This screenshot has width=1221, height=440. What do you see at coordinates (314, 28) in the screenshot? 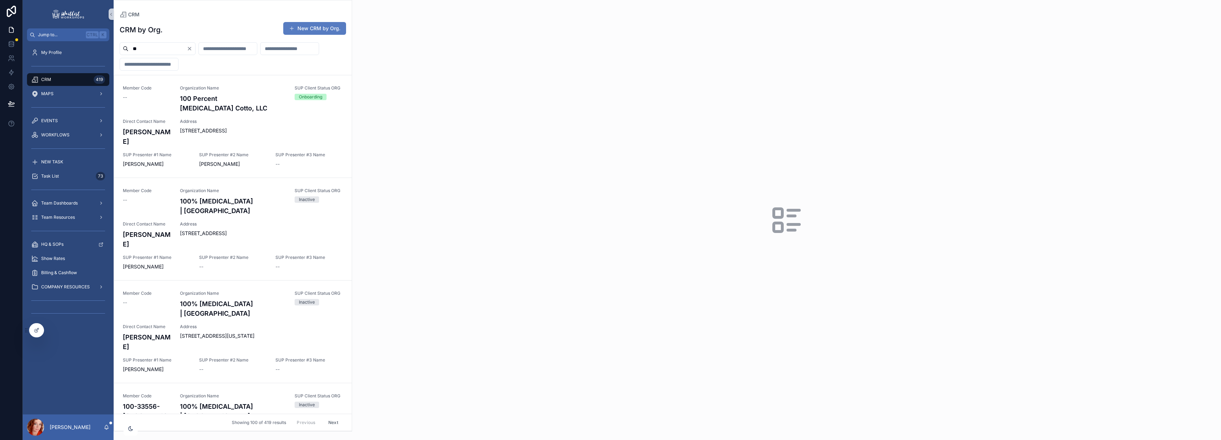
I see `button: New CRM by Org.` at bounding box center [314, 28].